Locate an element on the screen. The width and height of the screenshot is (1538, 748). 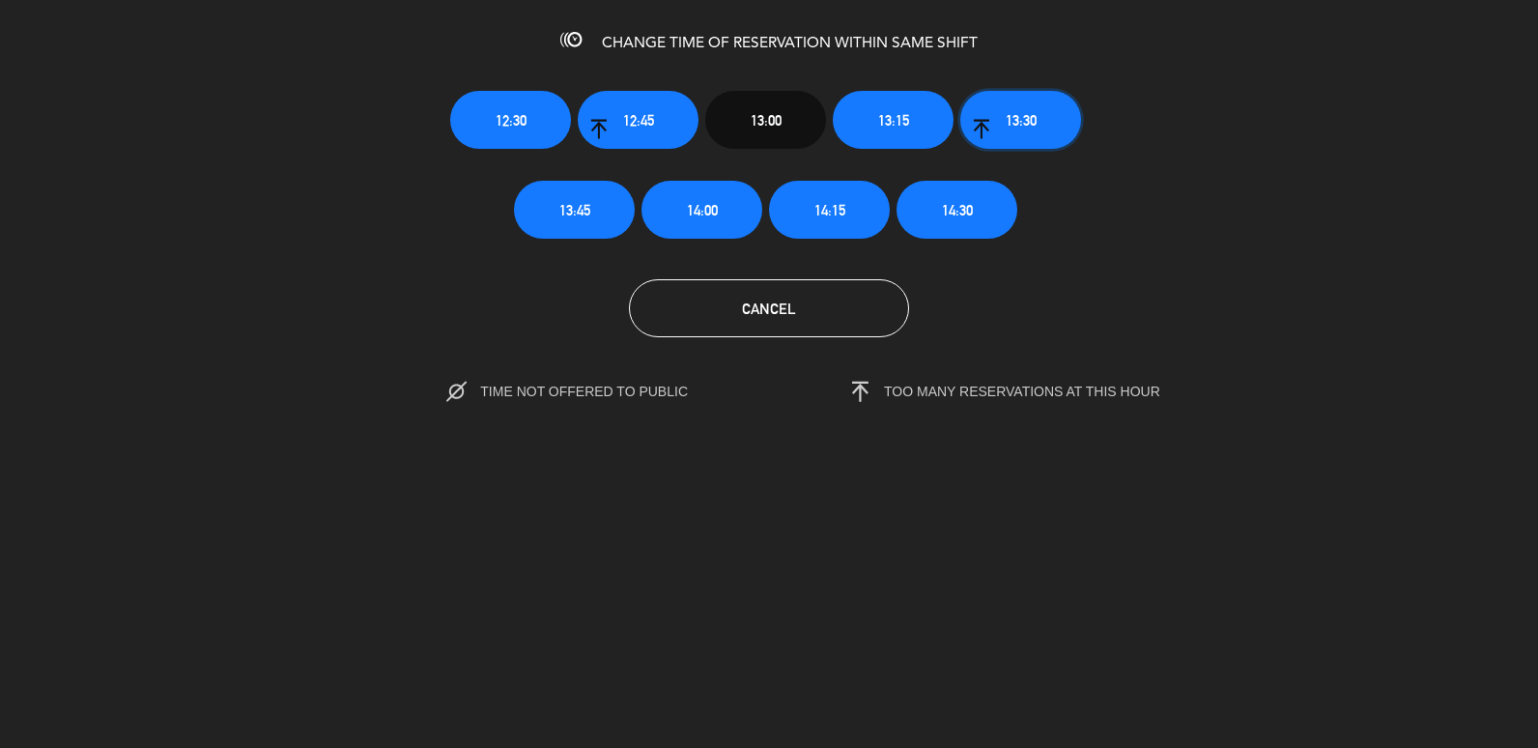
span: CHANGE TIME OF RESERVATION WITHIN SAME SHIFT is located at coordinates (789, 43).